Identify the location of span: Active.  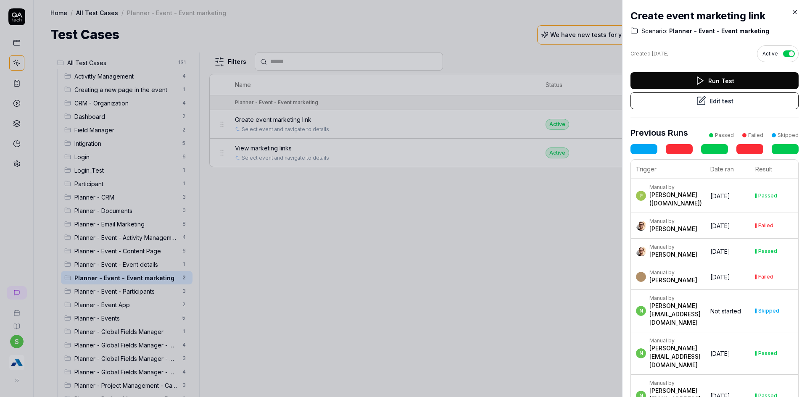
(770, 54).